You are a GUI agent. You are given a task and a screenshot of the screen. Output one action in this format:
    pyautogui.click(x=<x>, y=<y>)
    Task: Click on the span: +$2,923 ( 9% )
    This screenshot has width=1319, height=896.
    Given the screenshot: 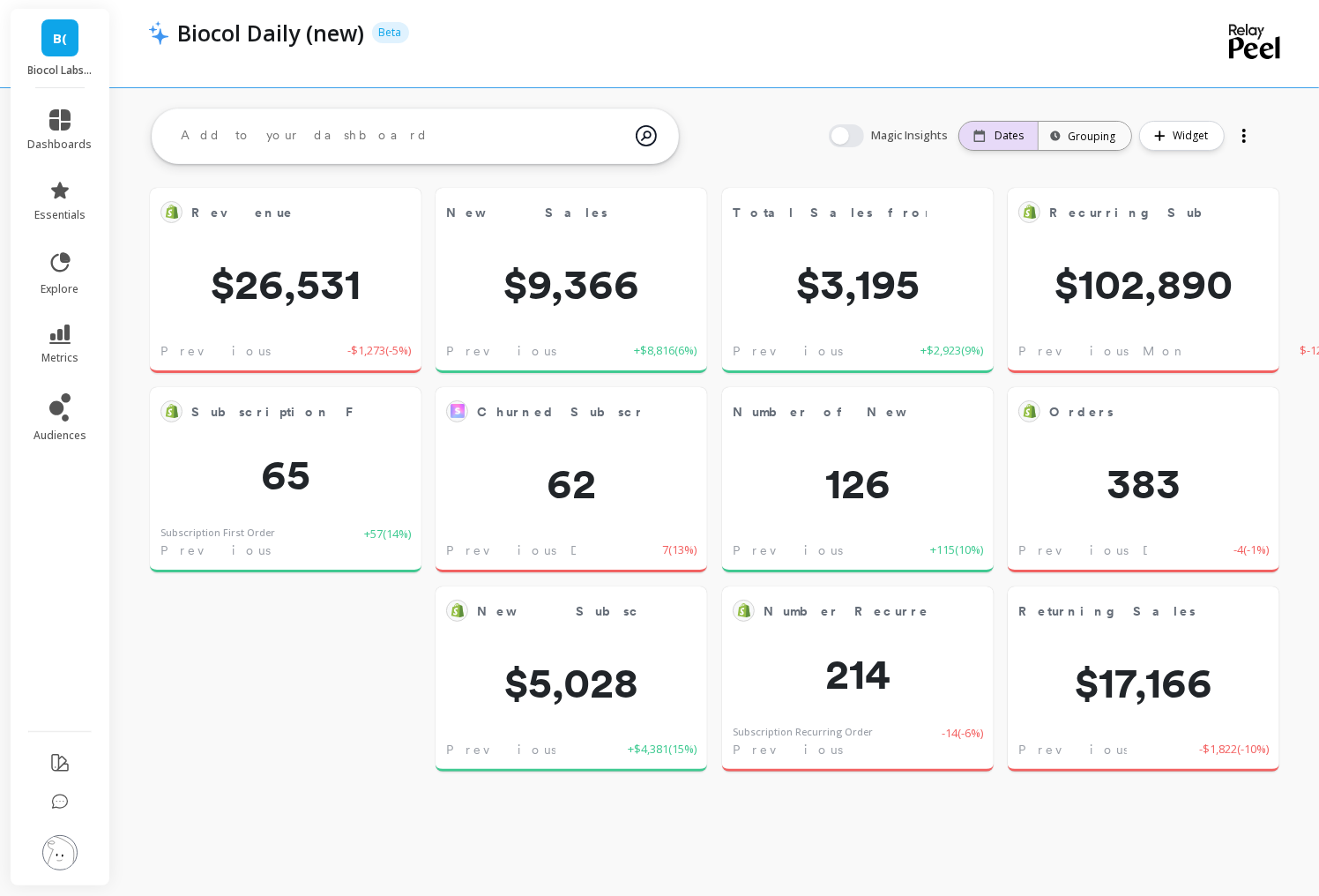 What is the action you would take?
    pyautogui.click(x=952, y=350)
    